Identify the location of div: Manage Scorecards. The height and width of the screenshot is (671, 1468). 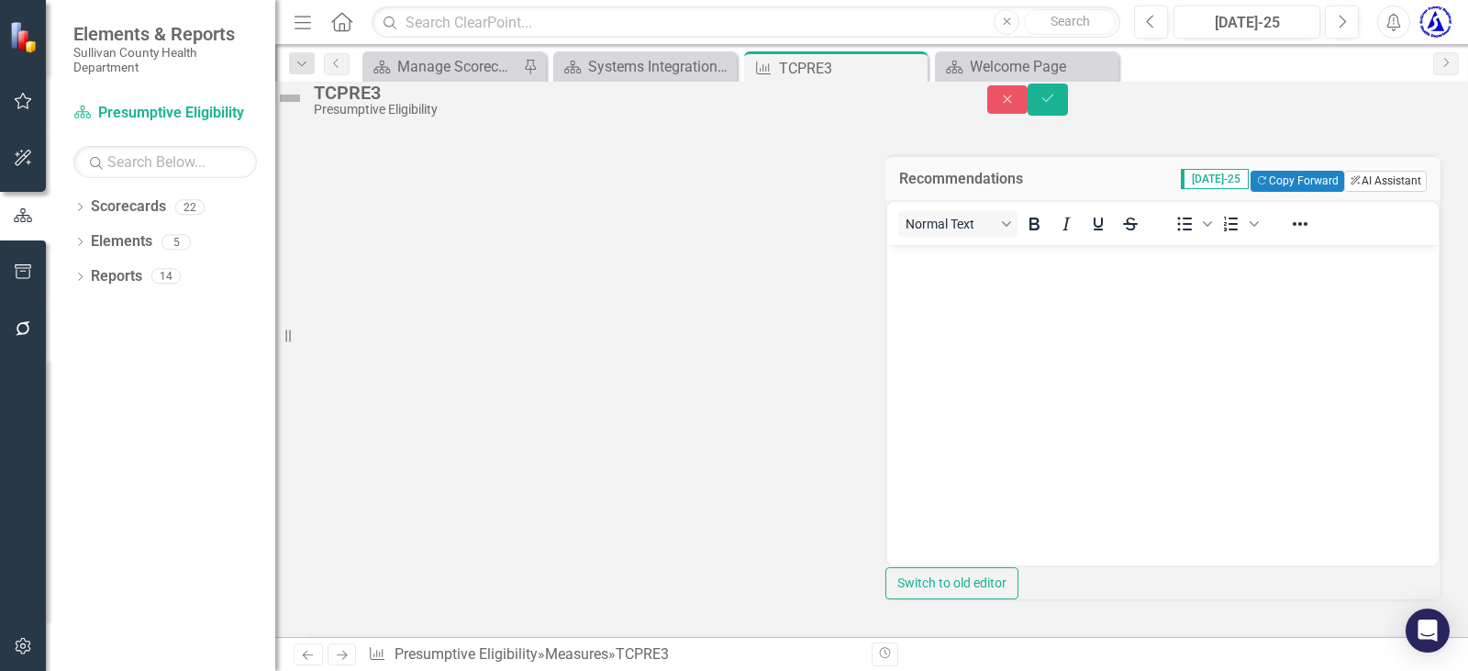
(458, 66).